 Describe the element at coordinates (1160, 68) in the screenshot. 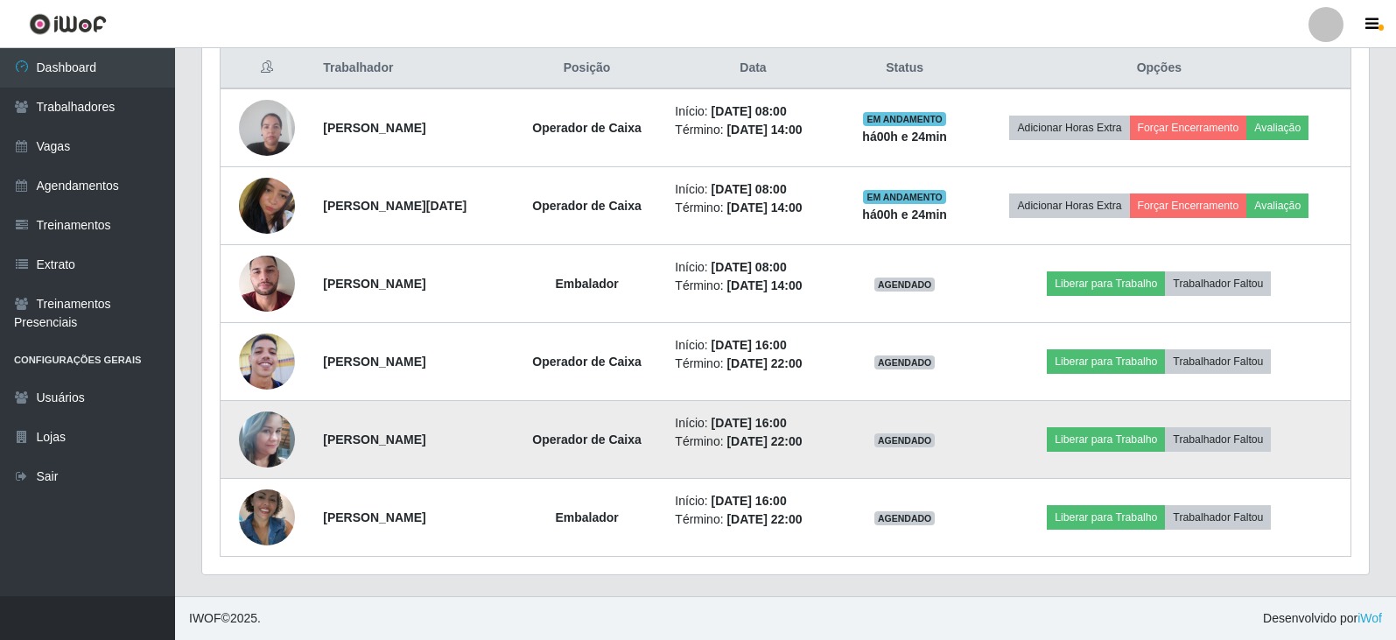

I see `th: Opções` at that location.